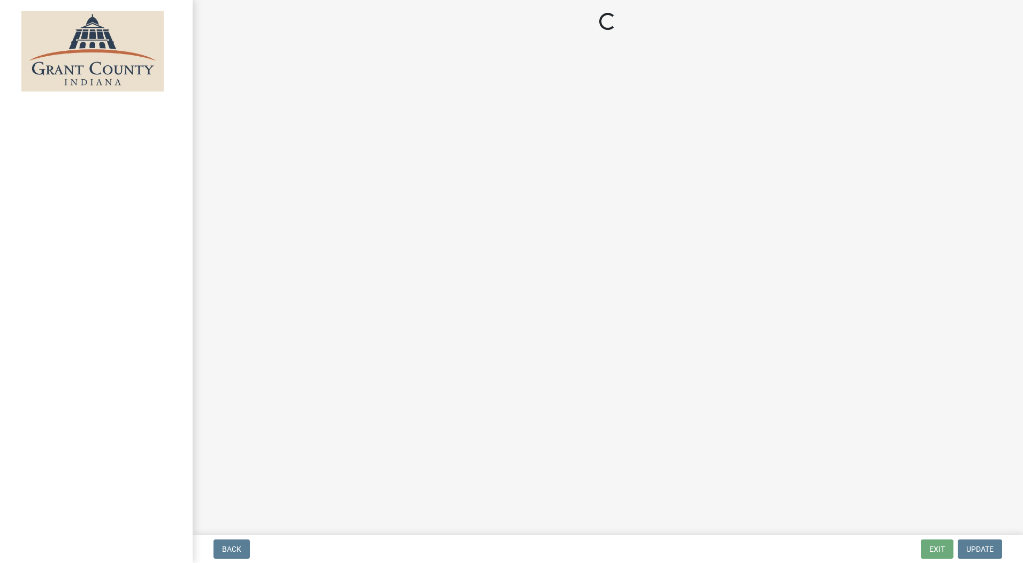  I want to click on span: Update, so click(980, 549).